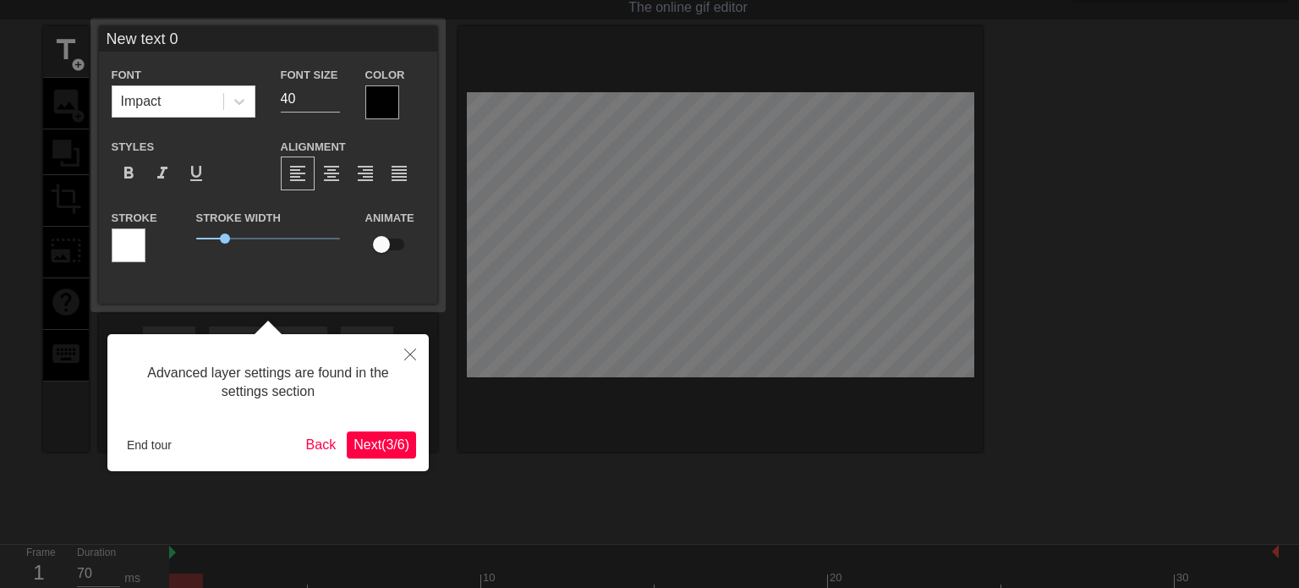  Describe the element at coordinates (321, 445) in the screenshot. I see `button: Back` at that location.